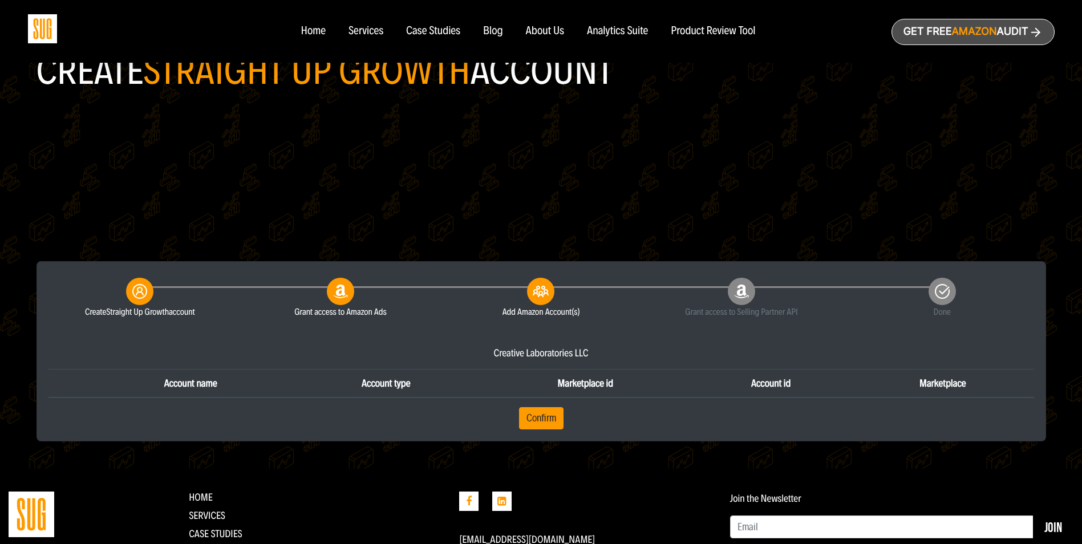 The width and height of the screenshot is (1082, 544). I want to click on div: About Us, so click(545, 31).